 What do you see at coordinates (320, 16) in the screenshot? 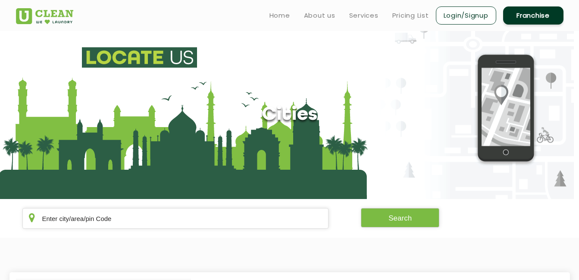
I see `a: About us` at bounding box center [320, 16].